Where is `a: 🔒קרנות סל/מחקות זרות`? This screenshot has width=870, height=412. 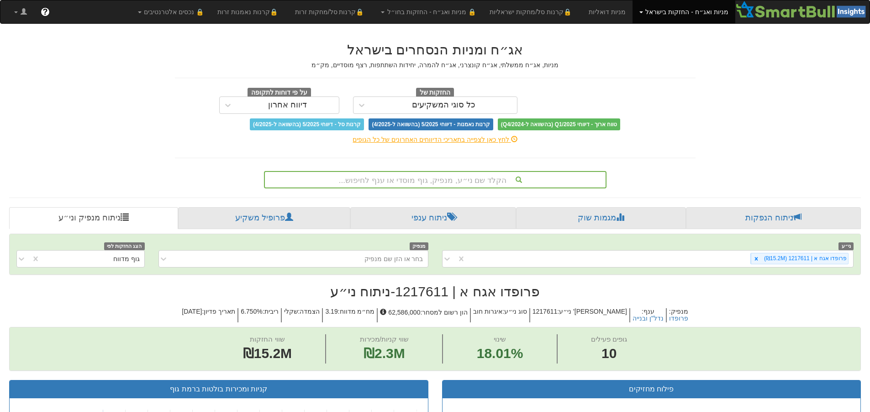 a: 🔒קרנות סל/מחקות זרות is located at coordinates (331, 12).